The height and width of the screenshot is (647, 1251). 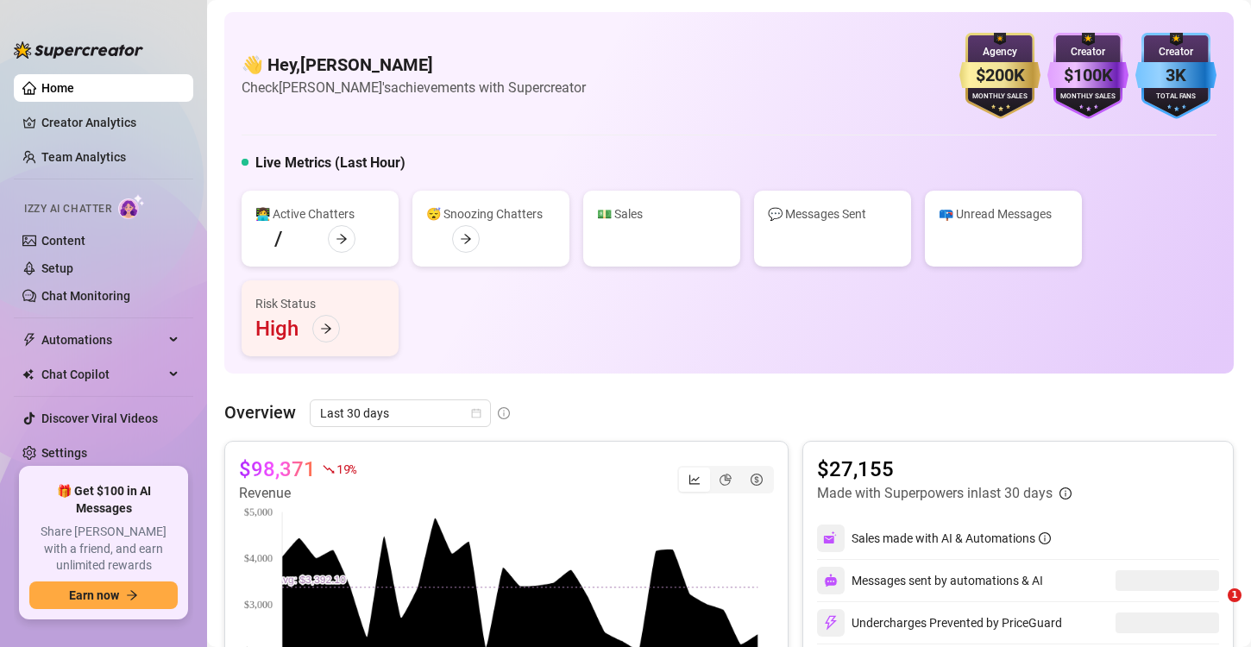 I want to click on img: gold-badge-CigiZidd.svg, so click(x=1000, y=76).